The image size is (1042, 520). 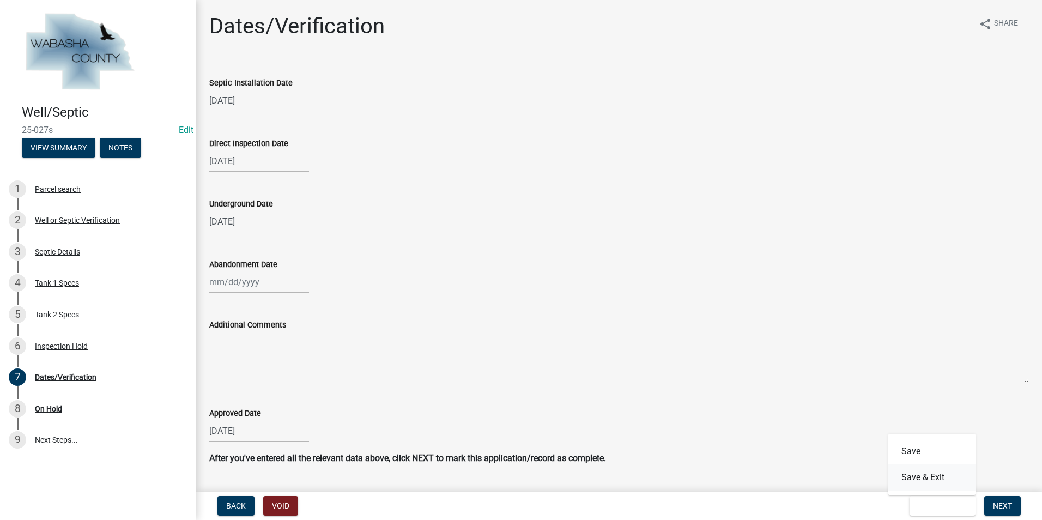 I want to click on span: Back, so click(x=236, y=506).